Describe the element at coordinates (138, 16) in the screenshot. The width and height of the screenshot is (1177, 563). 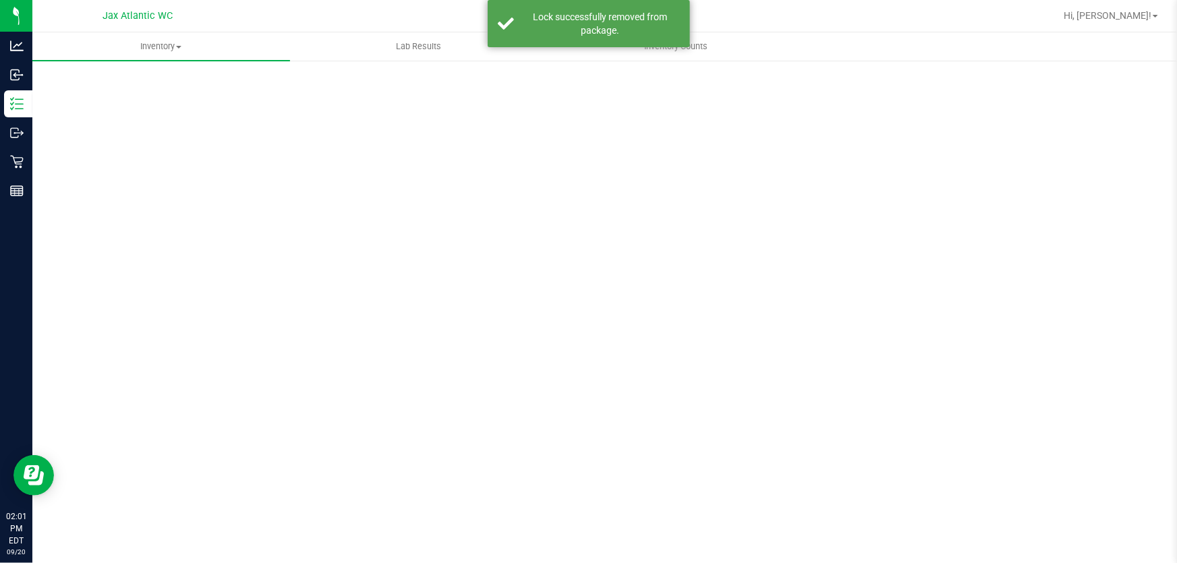
I see `span: Jax Atlantic WC` at that location.